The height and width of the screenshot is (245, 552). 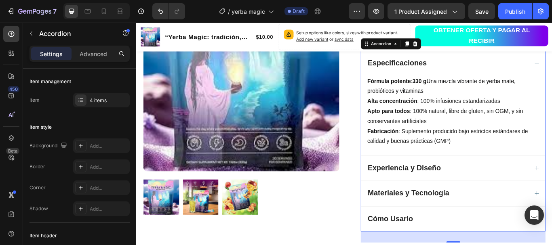 I want to click on div: Undo/Redo, so click(x=169, y=11).